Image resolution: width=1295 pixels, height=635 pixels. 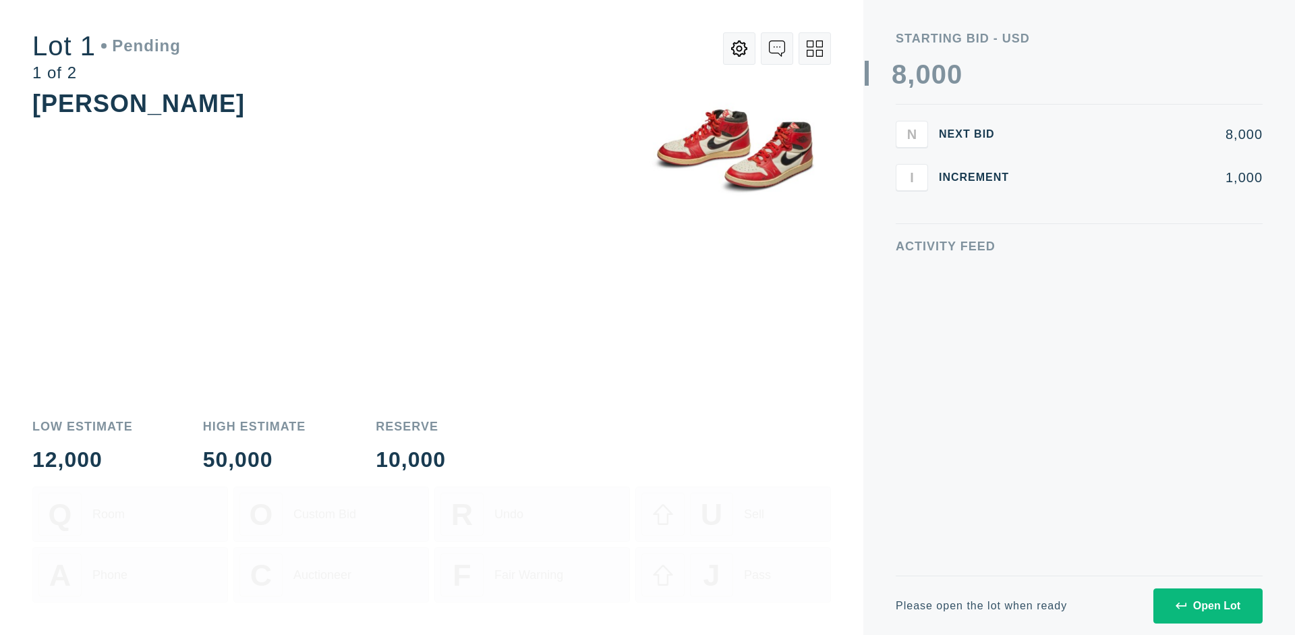 I want to click on div: Starting Bid - USD, so click(x=1079, y=38).